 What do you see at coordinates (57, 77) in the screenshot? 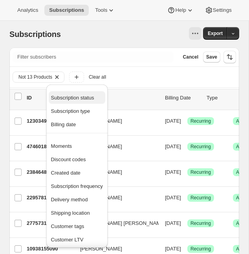
I see `button: Clear` at bounding box center [57, 77].